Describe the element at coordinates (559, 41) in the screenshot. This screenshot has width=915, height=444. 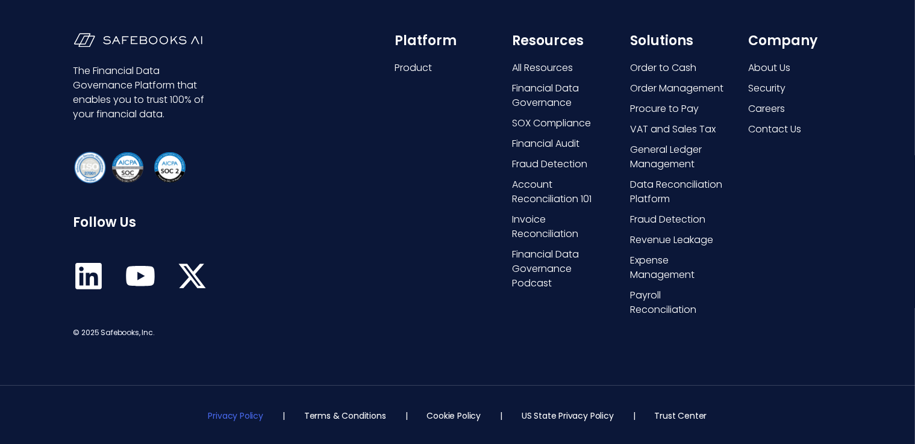
I see `h6: Resources` at that location.